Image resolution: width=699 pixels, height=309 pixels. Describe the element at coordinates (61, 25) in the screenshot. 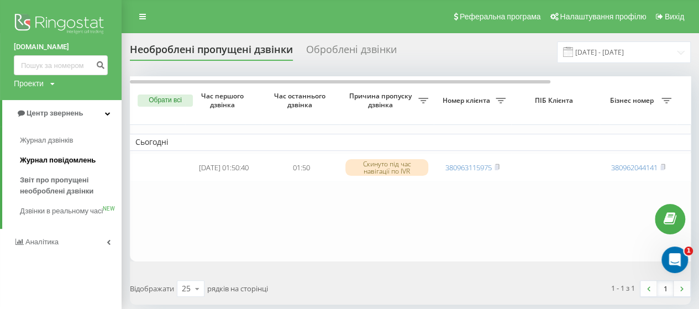

I see `img: Ringostat logo` at that location.